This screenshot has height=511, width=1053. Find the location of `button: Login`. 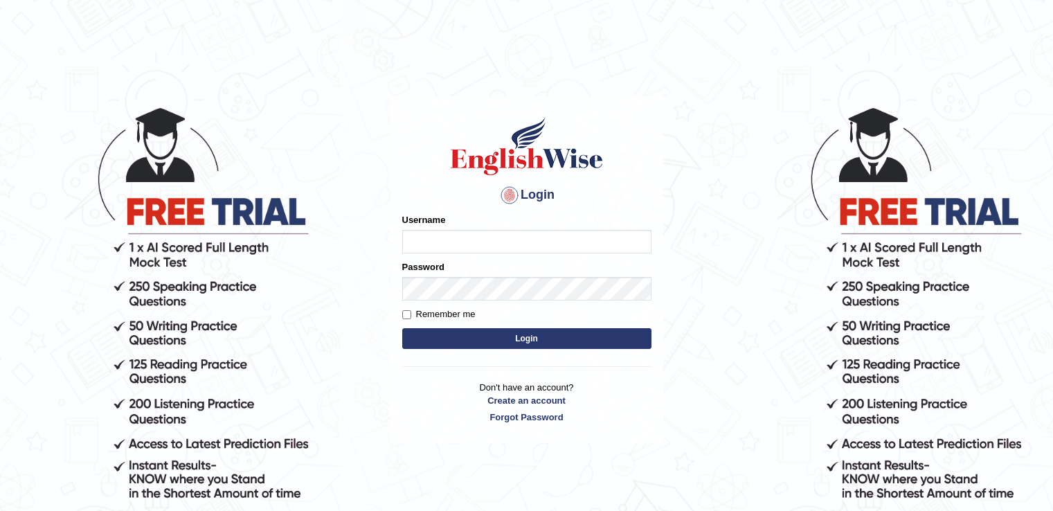

button: Login is located at coordinates (527, 338).